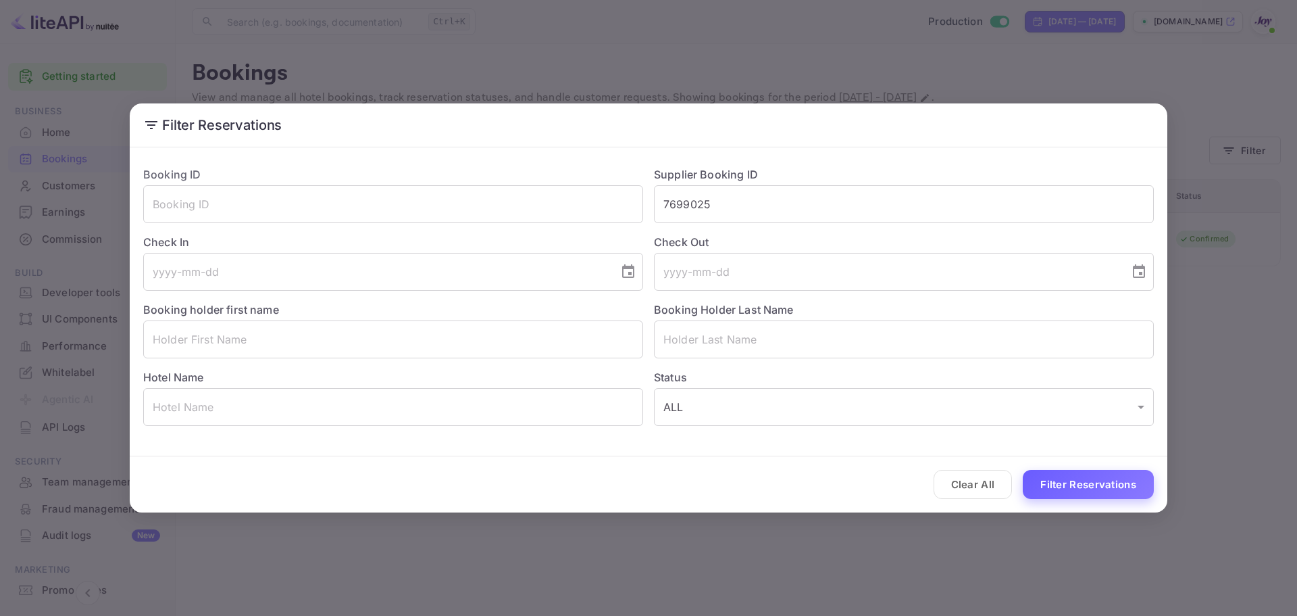 This screenshot has width=1297, height=616. I want to click on input: Hotel Name, so click(393, 407).